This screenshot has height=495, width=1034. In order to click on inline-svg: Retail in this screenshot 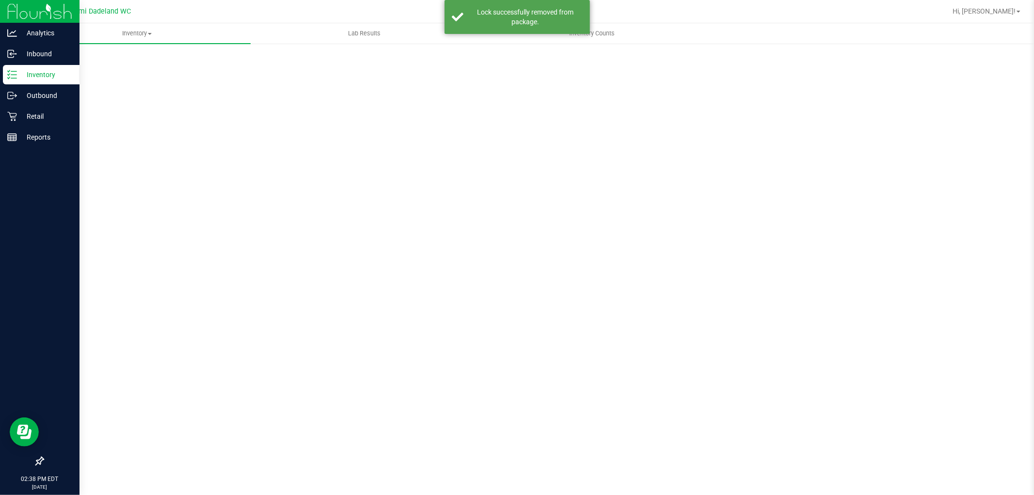, I will do `click(12, 116)`.